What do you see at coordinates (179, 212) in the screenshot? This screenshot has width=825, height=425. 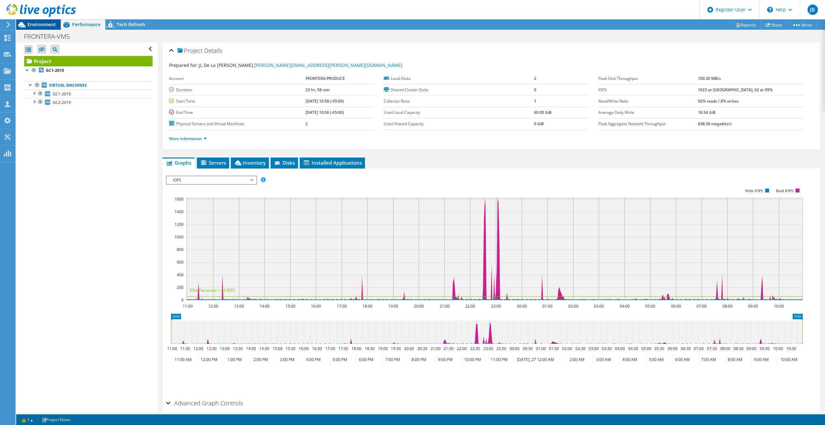 I see `text: 1400` at bounding box center [179, 212].